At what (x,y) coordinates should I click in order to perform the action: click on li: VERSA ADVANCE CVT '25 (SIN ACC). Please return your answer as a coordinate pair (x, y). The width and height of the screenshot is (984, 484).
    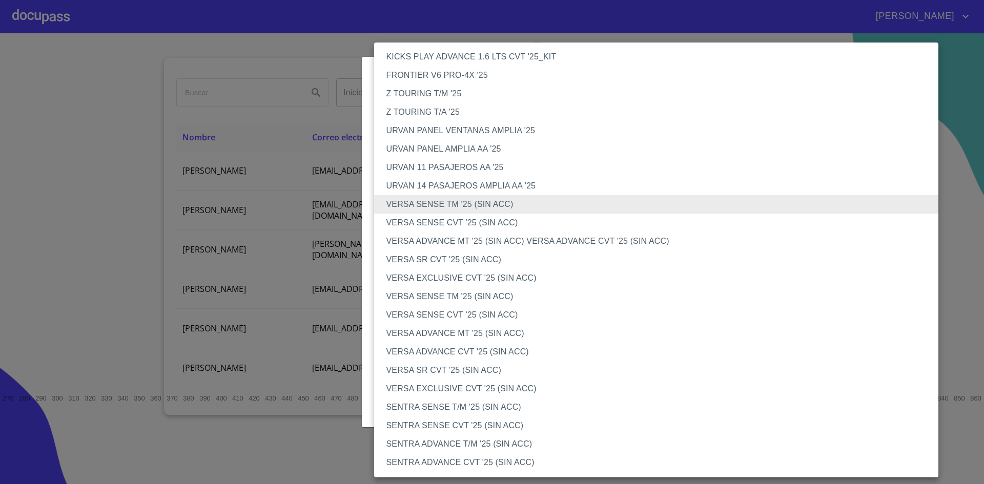
    Looking at the image, I should click on (660, 352).